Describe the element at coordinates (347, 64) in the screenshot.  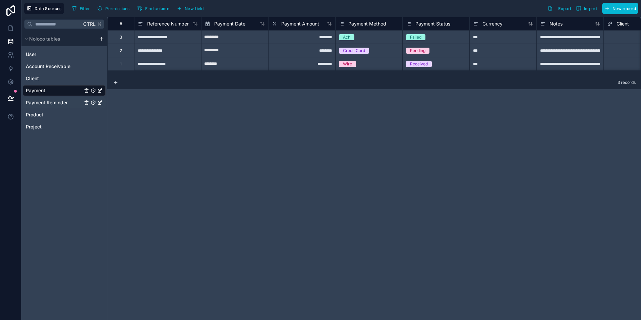
I see `div: Wire` at that location.